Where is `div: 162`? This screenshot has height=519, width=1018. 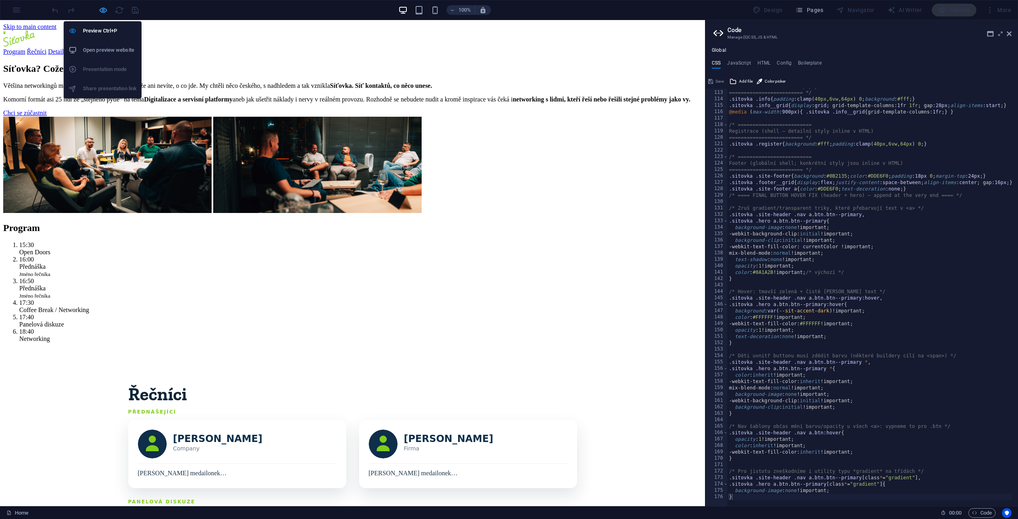
div: 162 is located at coordinates (717, 407).